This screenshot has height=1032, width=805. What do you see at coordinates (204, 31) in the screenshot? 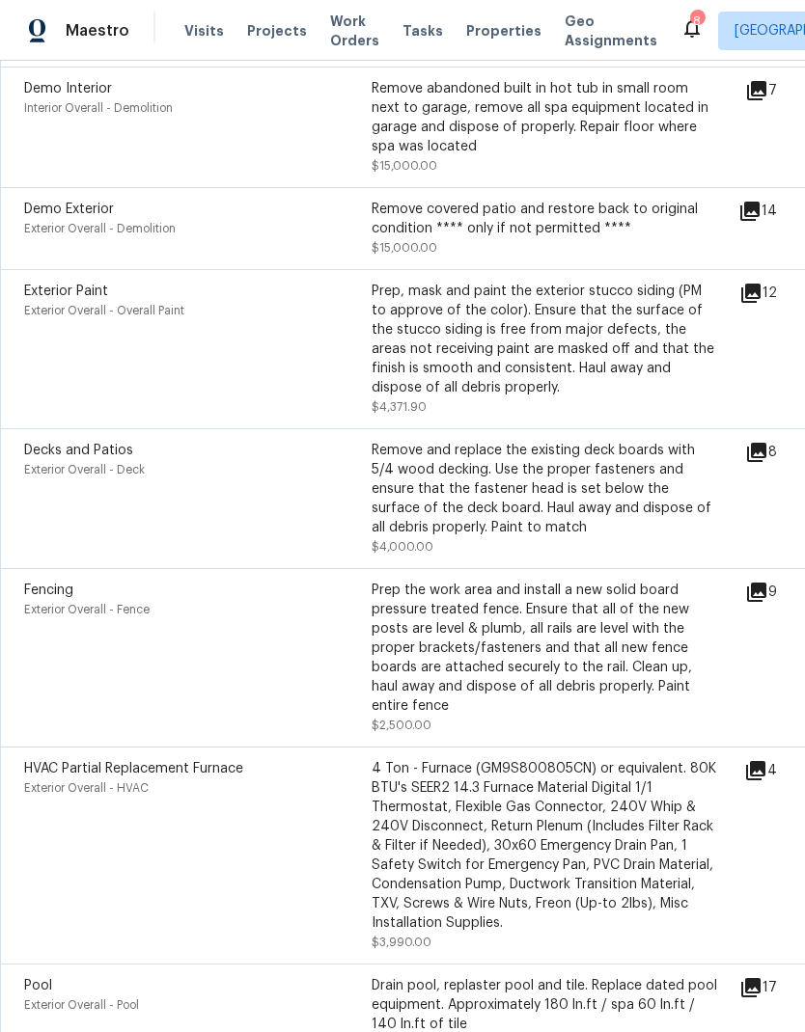
I see `span: Visits` at bounding box center [204, 31].